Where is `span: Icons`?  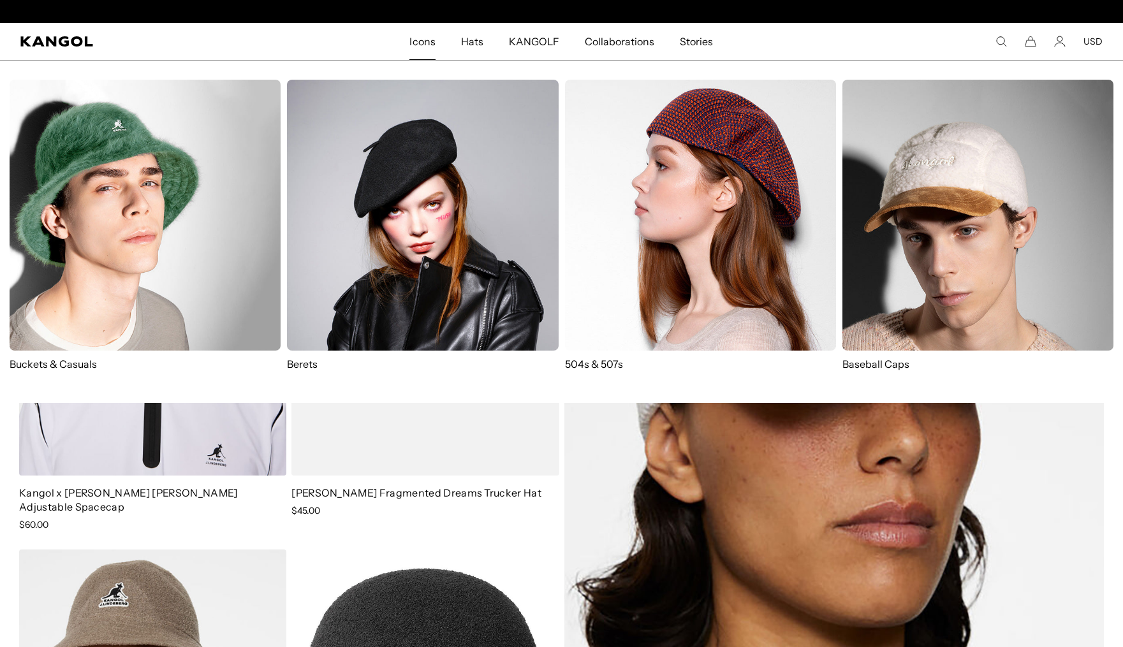 span: Icons is located at coordinates (422, 41).